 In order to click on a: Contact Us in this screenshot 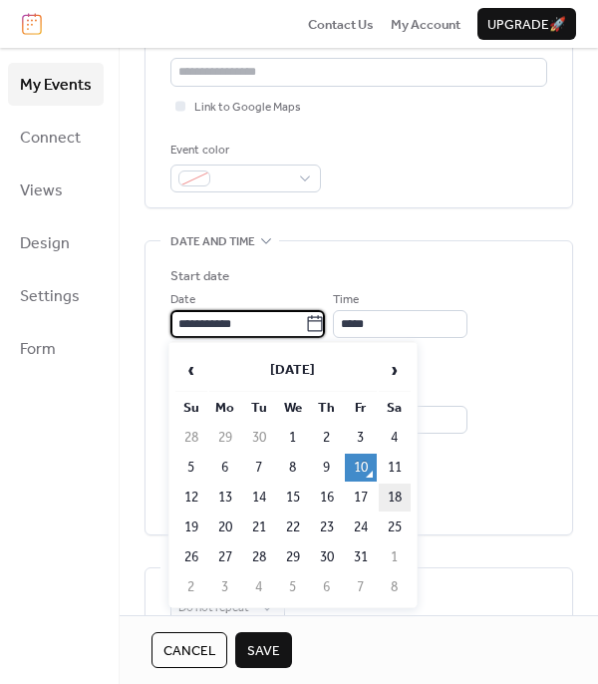, I will do `click(341, 24)`.